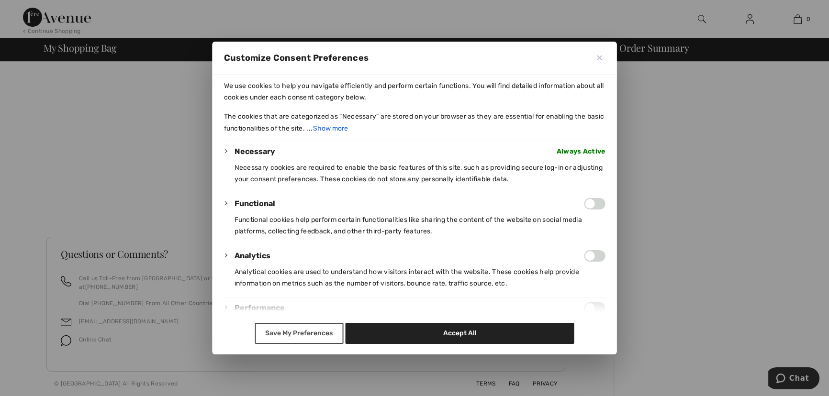 The image size is (829, 396). I want to click on p: The cookies that are categorized as "Necessary" are stored on your browser as they are essential ..., so click(415, 123).